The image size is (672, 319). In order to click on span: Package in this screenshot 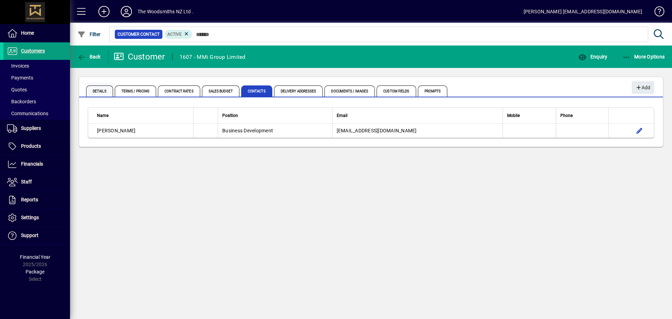, I will do `click(35, 272)`.